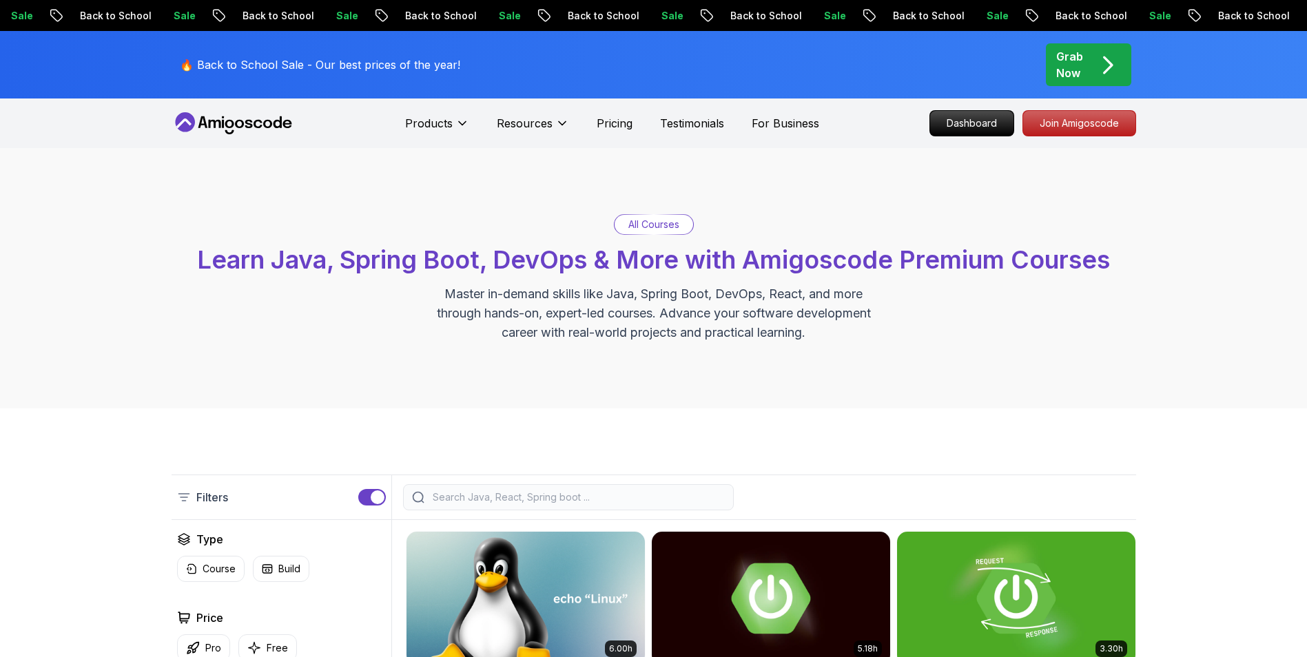 The image size is (1307, 657). Describe the element at coordinates (654, 225) in the screenshot. I see `p: All Courses` at that location.